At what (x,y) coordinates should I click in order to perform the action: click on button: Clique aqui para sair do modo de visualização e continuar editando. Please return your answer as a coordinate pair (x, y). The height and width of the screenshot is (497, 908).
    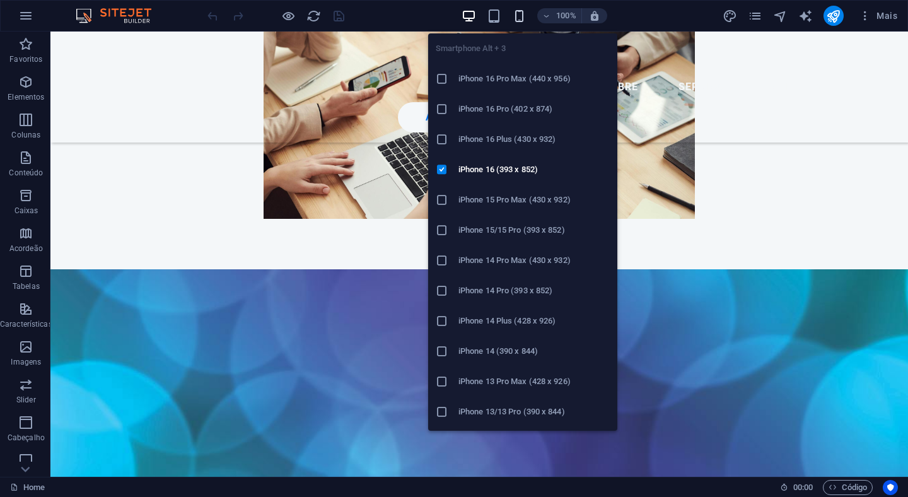
    Looking at the image, I should click on (288, 16).